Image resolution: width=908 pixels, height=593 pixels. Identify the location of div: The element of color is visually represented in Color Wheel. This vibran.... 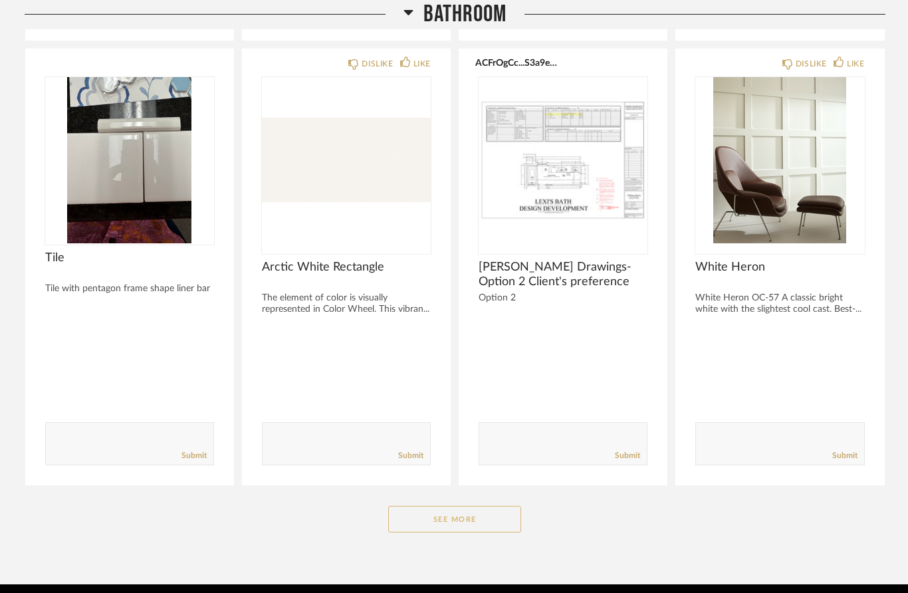
(346, 304).